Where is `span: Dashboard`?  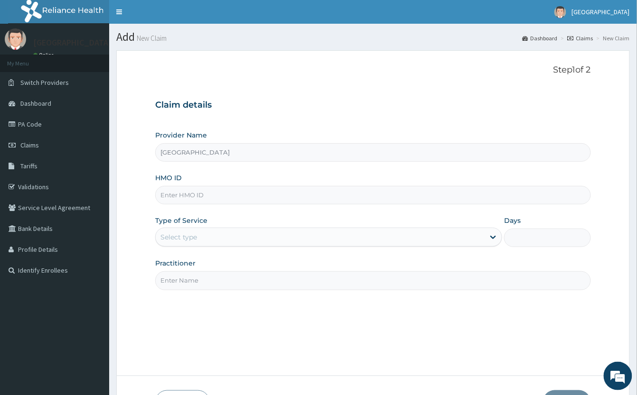 span: Dashboard is located at coordinates (36, 103).